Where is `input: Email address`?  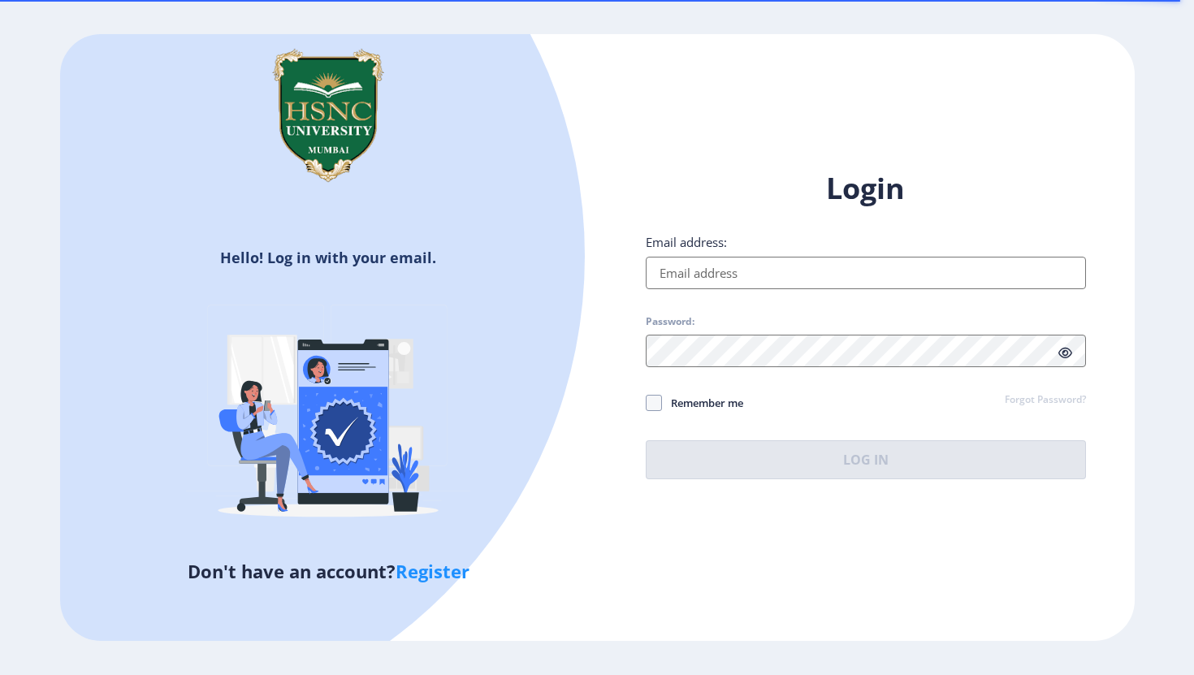
input: Email address is located at coordinates (866, 273).